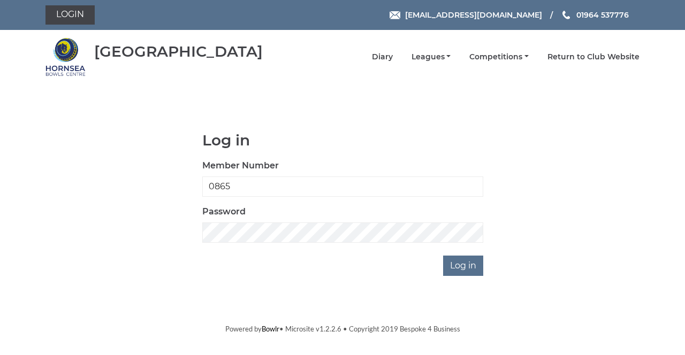  I want to click on h1: Log in, so click(342, 140).